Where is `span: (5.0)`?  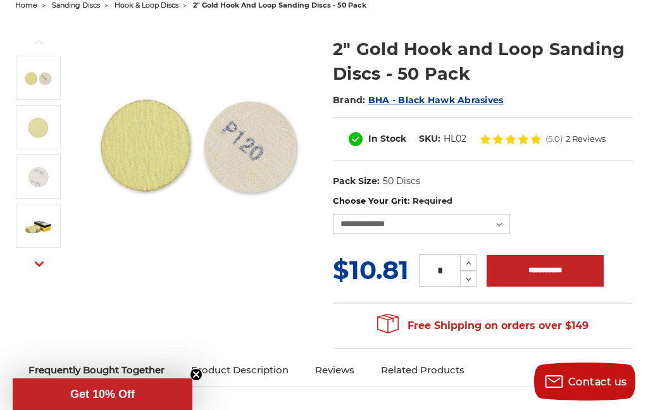 span: (5.0) is located at coordinates (554, 139).